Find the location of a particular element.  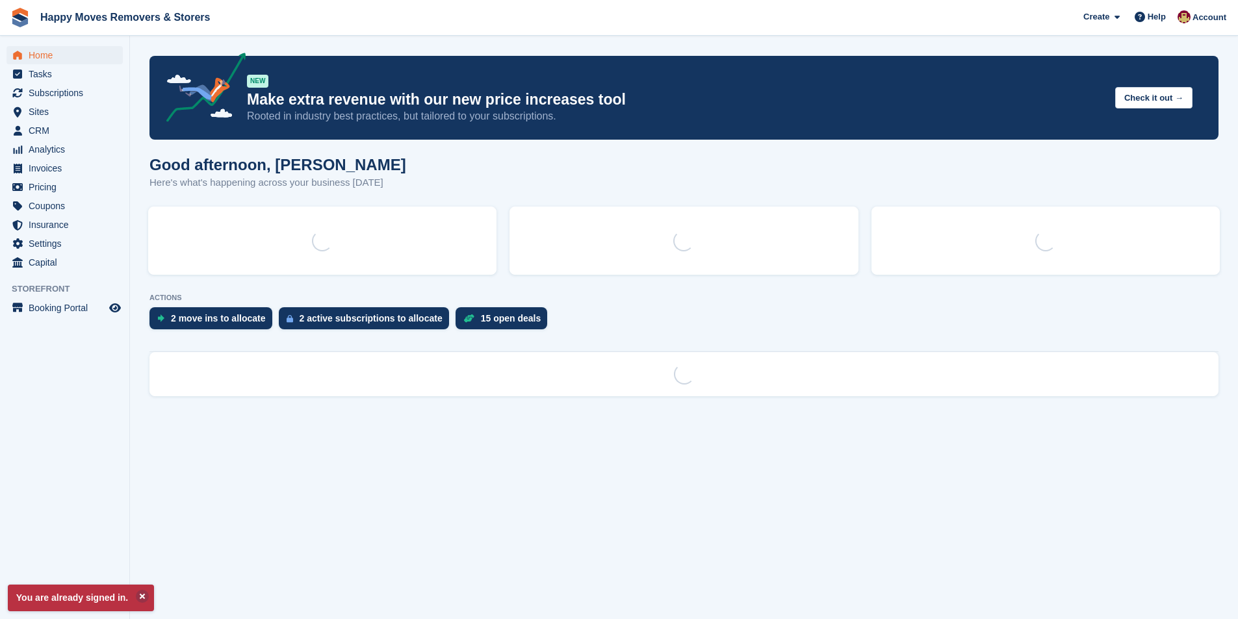

img: price-adjustments-announcement-icon-8257ccfd72463d97f412b2fc003d46551f7dbcb40ab6d574587a9cd5c0d94... is located at coordinates (201, 90).